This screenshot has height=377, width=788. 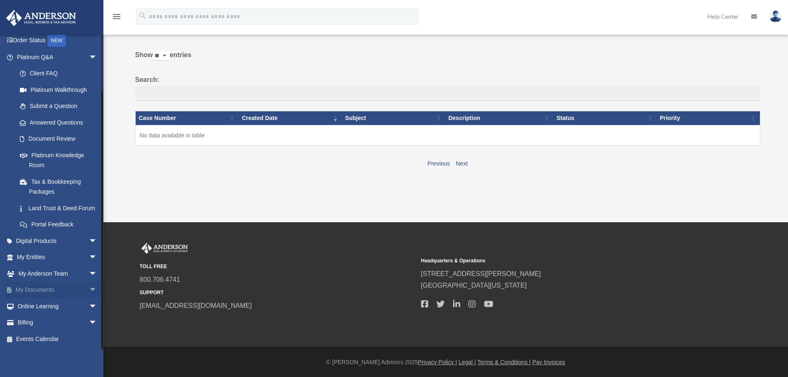 I want to click on a: Tax & Bookkeeping Packages, so click(x=58, y=186).